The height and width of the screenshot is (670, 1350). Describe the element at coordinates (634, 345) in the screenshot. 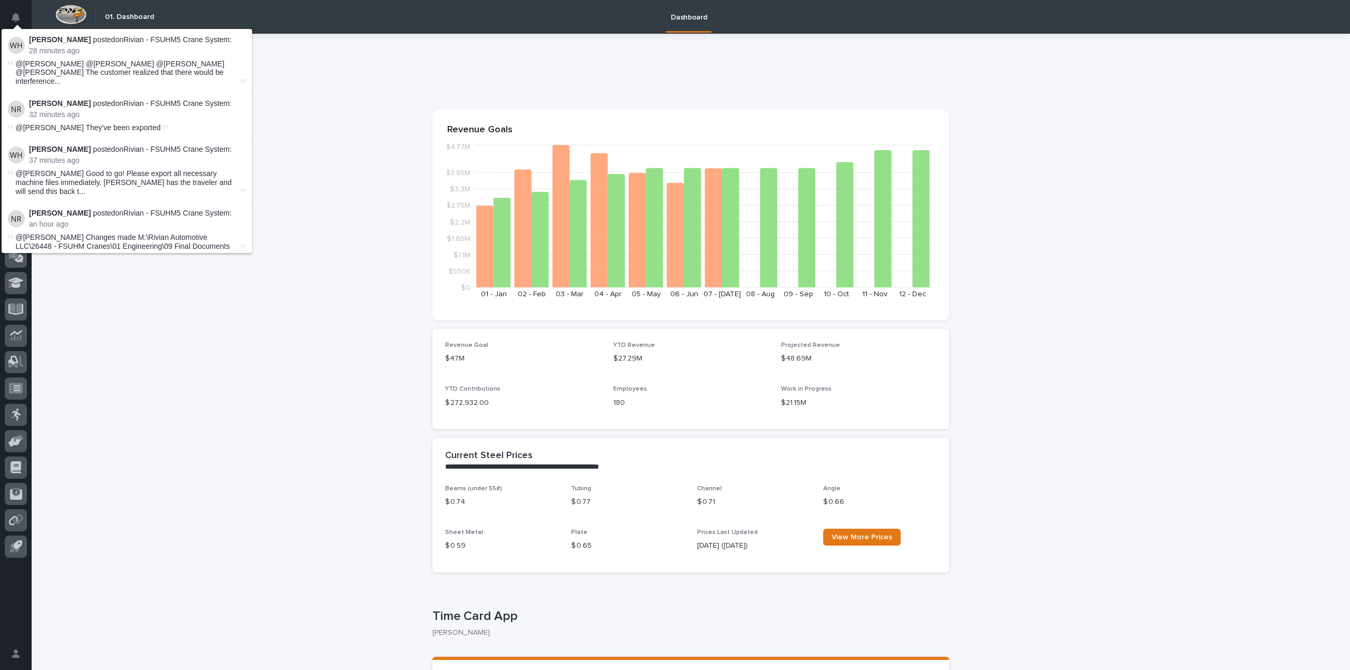

I see `span: YTD Revenue` at that location.